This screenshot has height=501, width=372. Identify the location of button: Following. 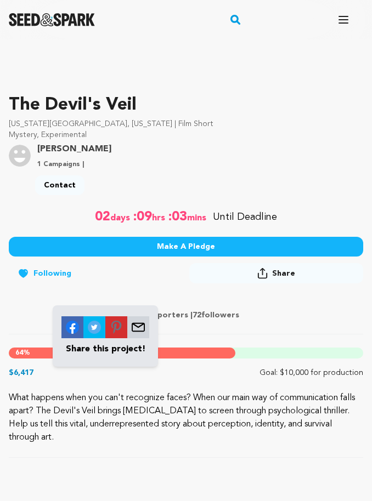
(44, 274).